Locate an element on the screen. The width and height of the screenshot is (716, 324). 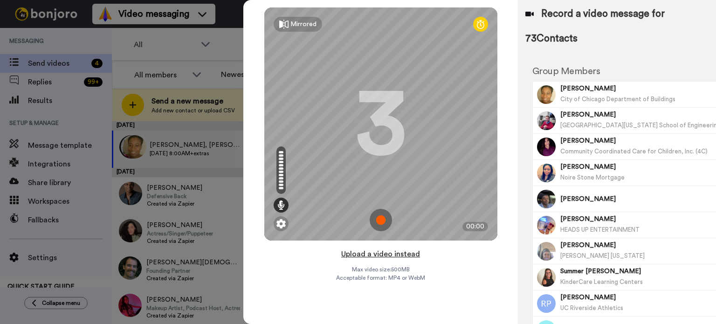
span: Noire Stone Mortgage is located at coordinates (592, 177).